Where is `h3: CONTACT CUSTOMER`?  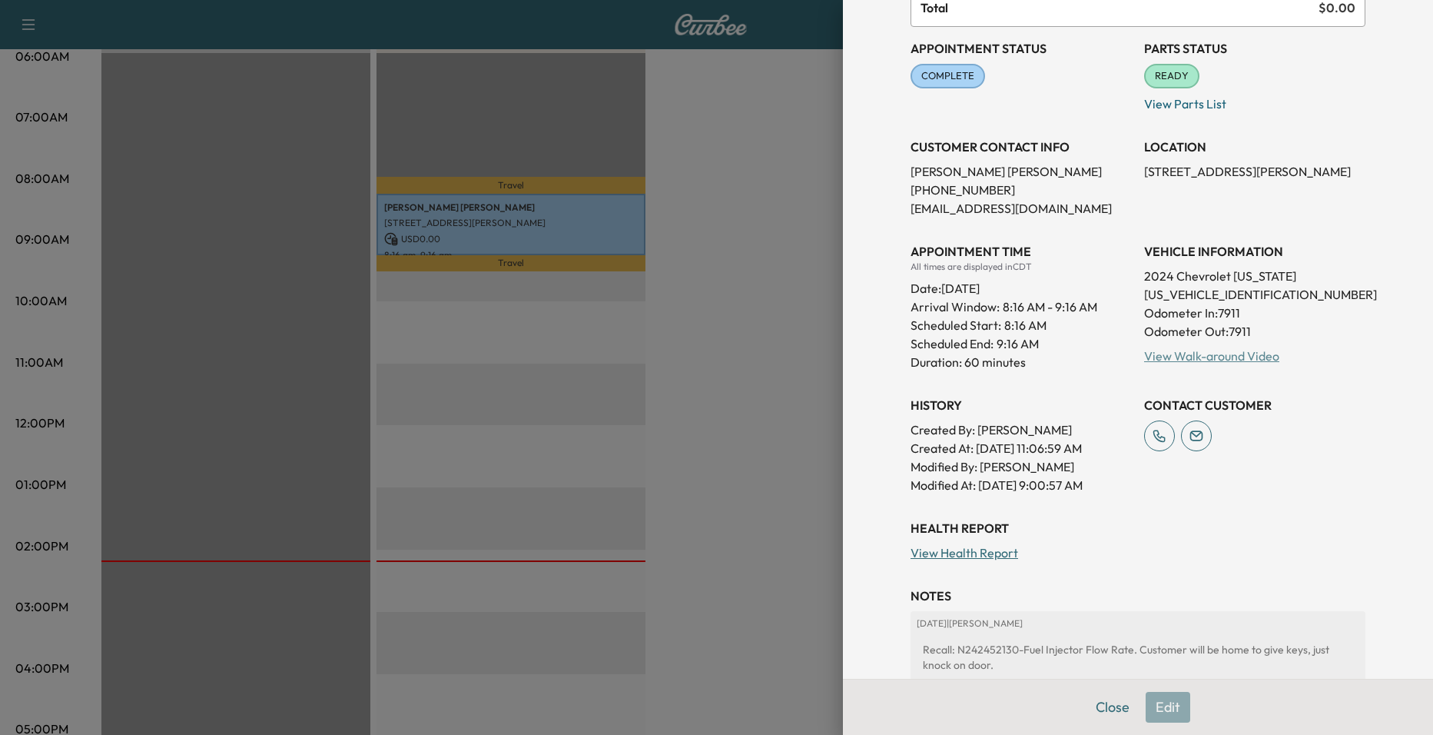 h3: CONTACT CUSTOMER is located at coordinates (1255, 405).